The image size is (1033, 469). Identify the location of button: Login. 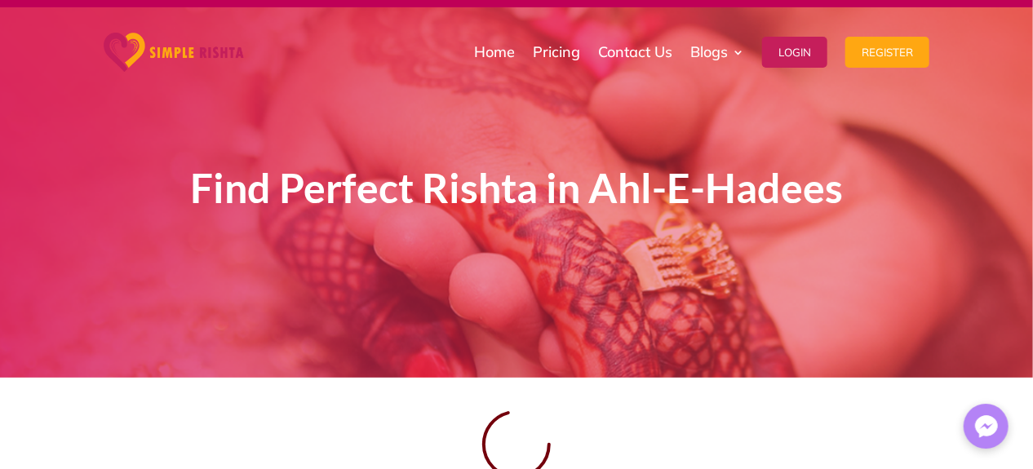
(795, 52).